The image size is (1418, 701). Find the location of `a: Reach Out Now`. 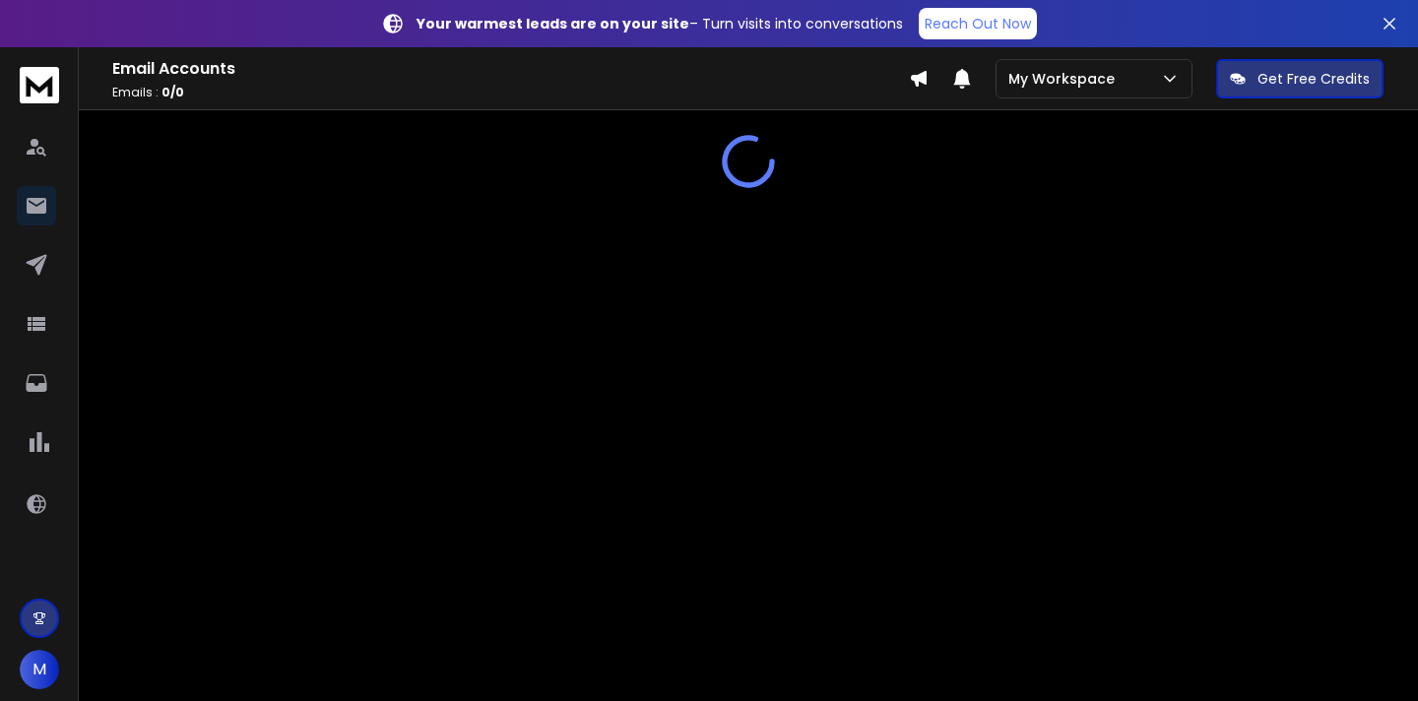

a: Reach Out Now is located at coordinates (978, 24).